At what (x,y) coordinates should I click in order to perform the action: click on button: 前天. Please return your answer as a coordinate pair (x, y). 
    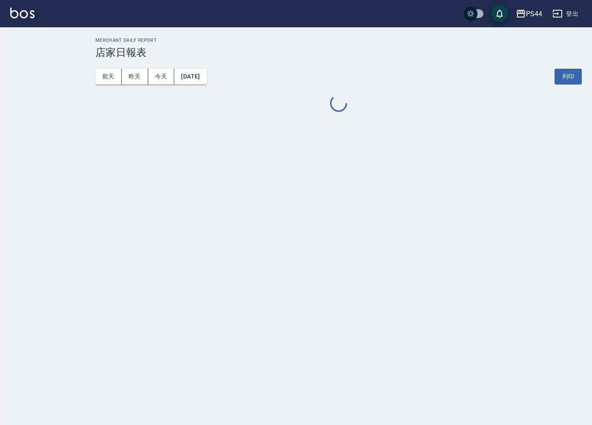
    Looking at the image, I should click on (109, 76).